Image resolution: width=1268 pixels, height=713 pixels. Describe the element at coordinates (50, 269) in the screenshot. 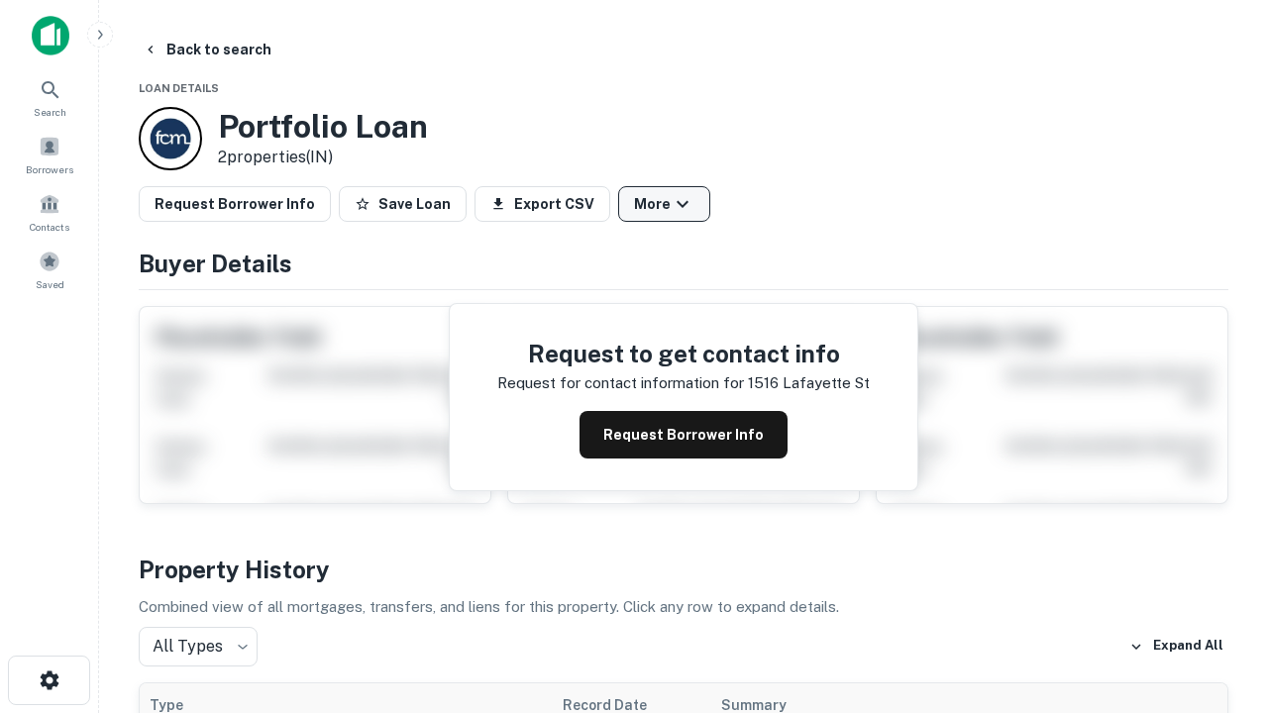

I see `div: Saved` at that location.